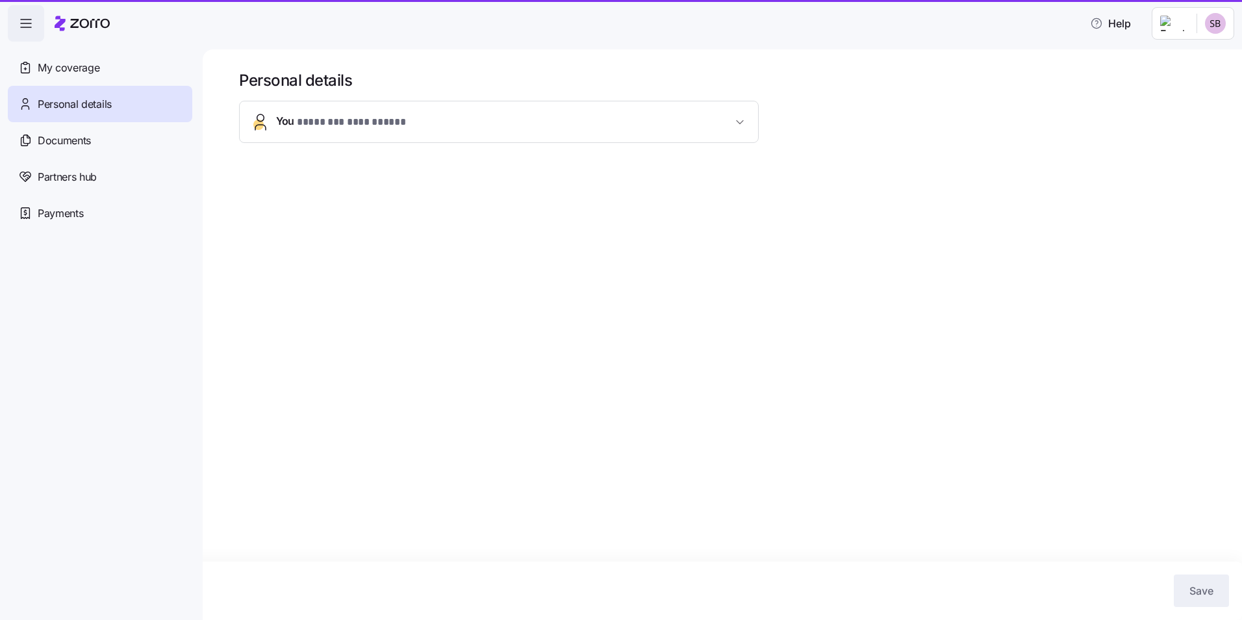 This screenshot has height=620, width=1242. What do you see at coordinates (341, 121) in the screenshot?
I see `span: You` at bounding box center [341, 121].